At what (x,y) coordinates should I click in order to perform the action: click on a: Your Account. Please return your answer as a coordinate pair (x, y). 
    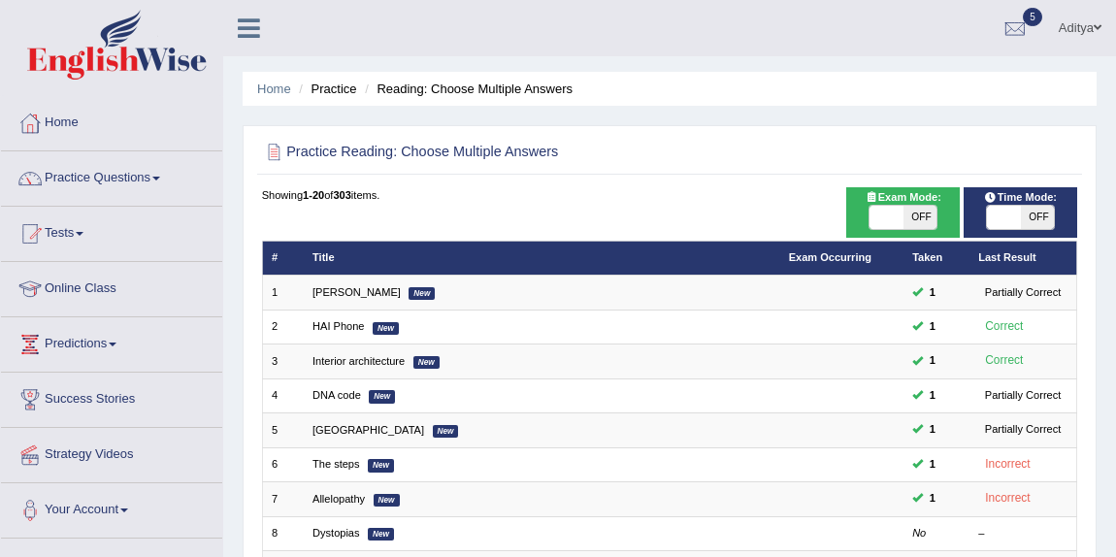
    Looking at the image, I should click on (112, 508).